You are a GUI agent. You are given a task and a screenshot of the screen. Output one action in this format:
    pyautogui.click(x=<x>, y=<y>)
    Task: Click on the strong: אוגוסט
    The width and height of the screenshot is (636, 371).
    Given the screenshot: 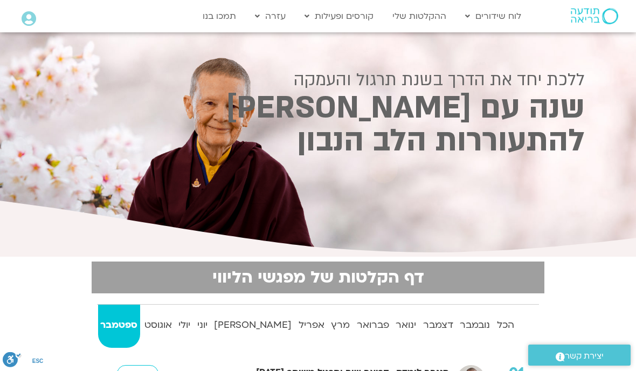 What is the action you would take?
    pyautogui.click(x=158, y=325)
    